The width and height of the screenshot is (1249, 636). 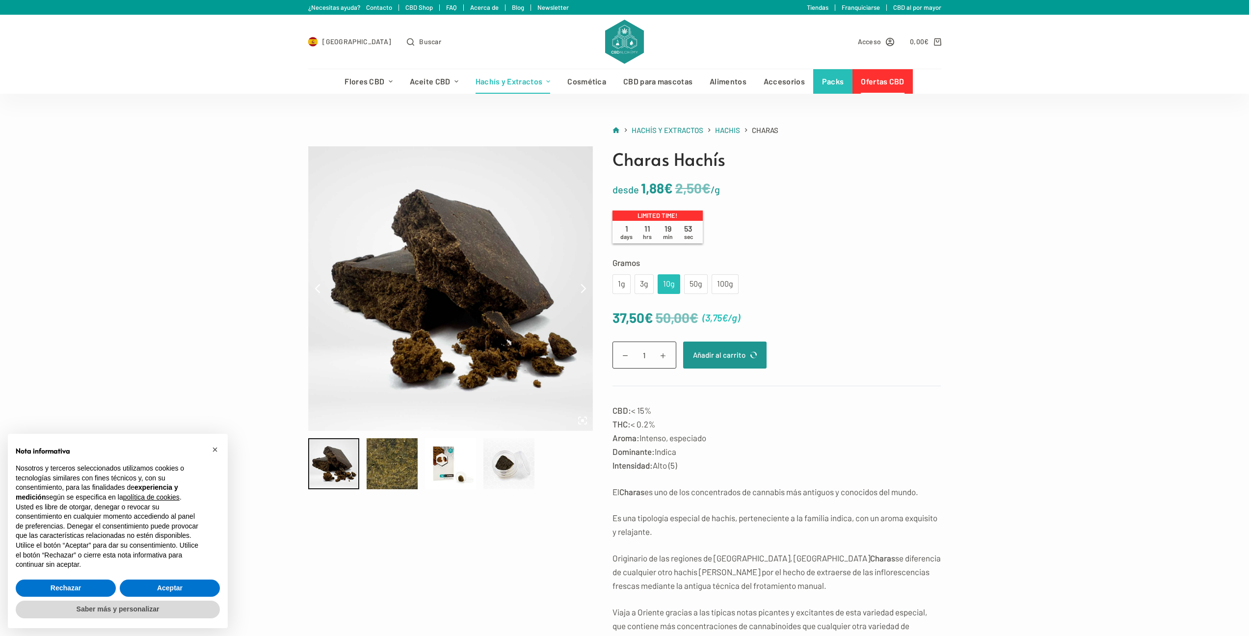 I want to click on strong: CBD:, so click(x=622, y=410).